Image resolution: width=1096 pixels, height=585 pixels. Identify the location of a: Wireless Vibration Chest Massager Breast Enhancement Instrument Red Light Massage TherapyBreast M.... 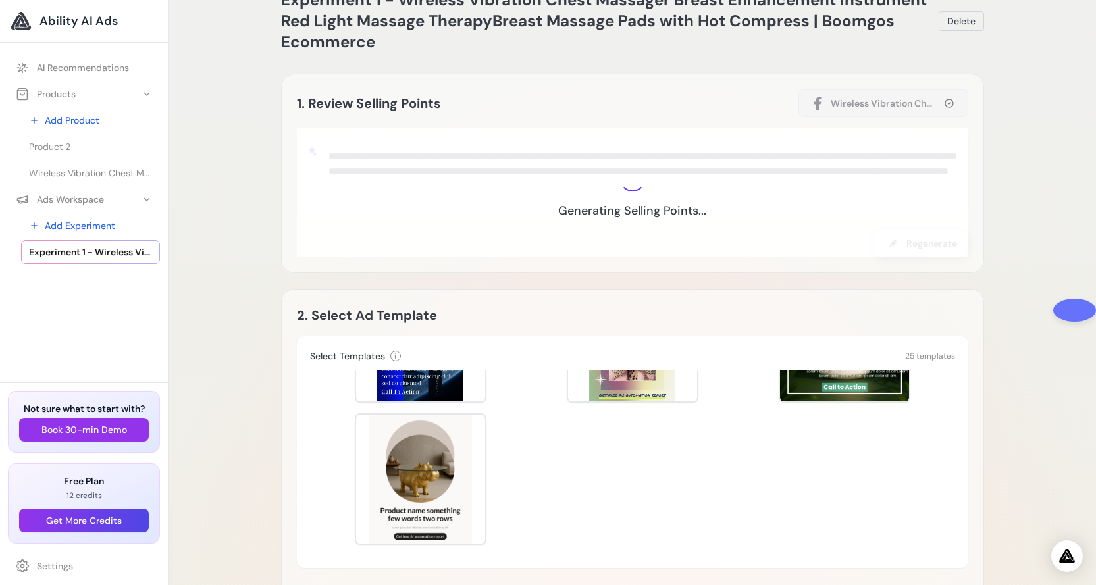
(90, 173).